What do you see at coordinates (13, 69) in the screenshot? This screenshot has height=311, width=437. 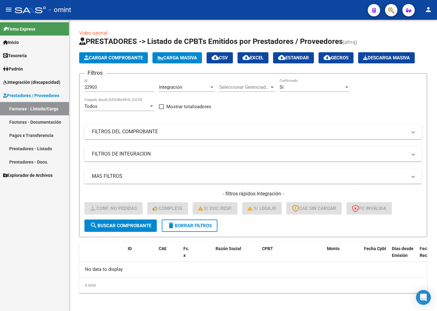 I see `span: Padrón` at bounding box center [13, 69].